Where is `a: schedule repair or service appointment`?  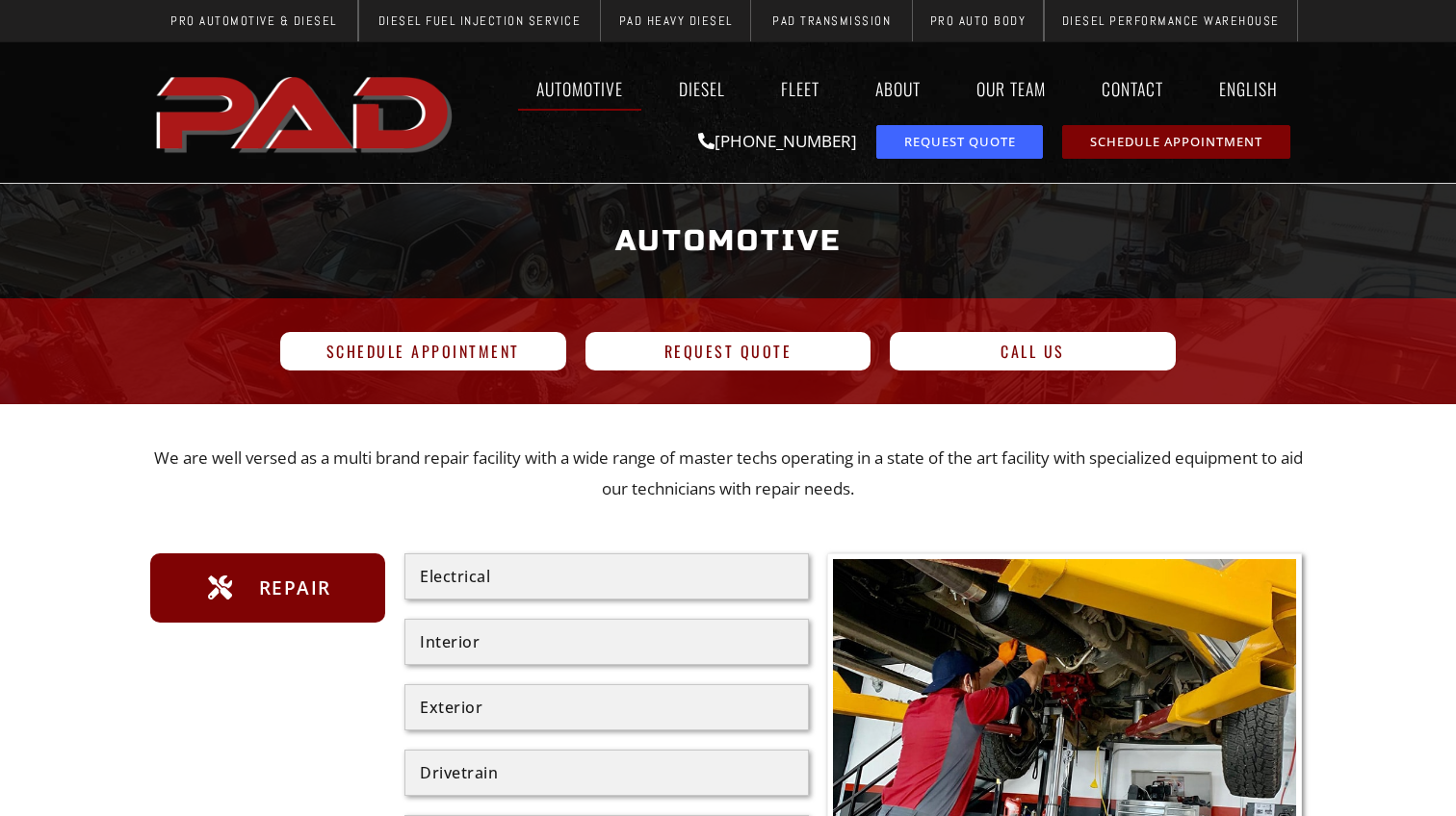
a: schedule repair or service appointment is located at coordinates (1176, 142).